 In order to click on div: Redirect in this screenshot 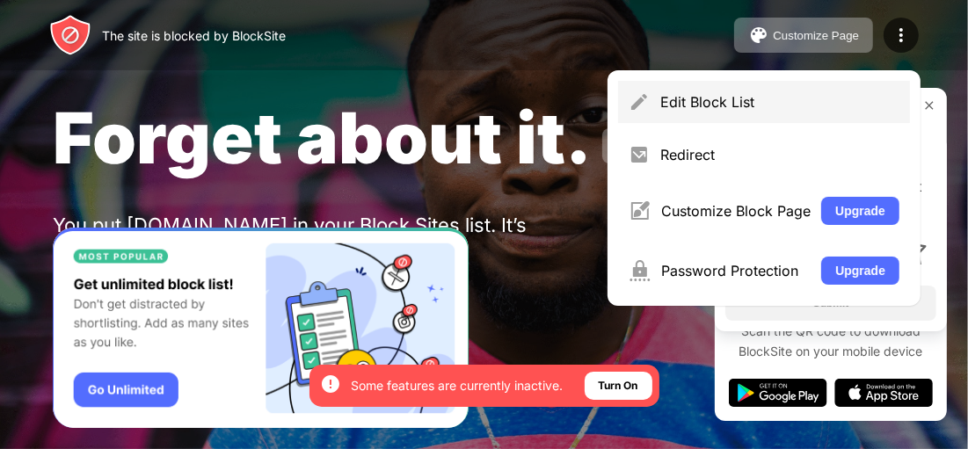, I will do `click(780, 155)`.